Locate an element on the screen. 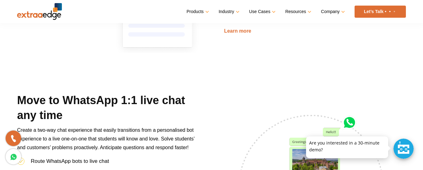 This screenshot has height=170, width=423. a: Products is located at coordinates (197, 11).